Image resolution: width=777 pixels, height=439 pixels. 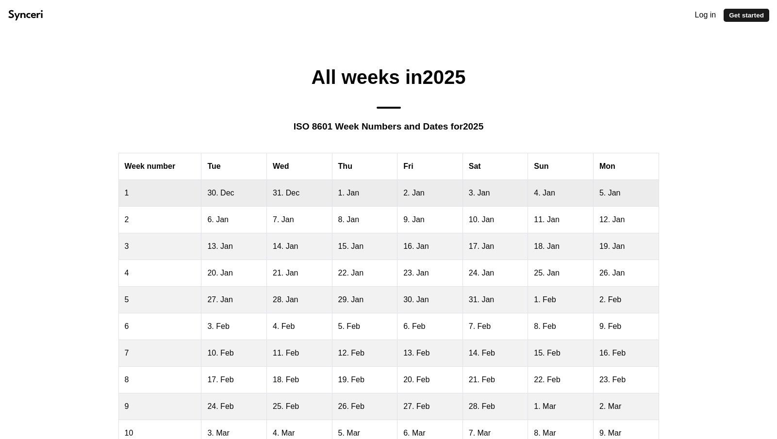 What do you see at coordinates (389, 77) in the screenshot?
I see `h1: All weeks in 2025` at bounding box center [389, 77].